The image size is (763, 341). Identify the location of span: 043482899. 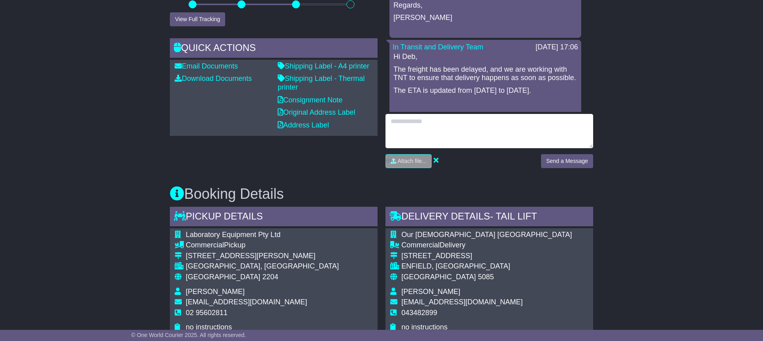
(419, 312).